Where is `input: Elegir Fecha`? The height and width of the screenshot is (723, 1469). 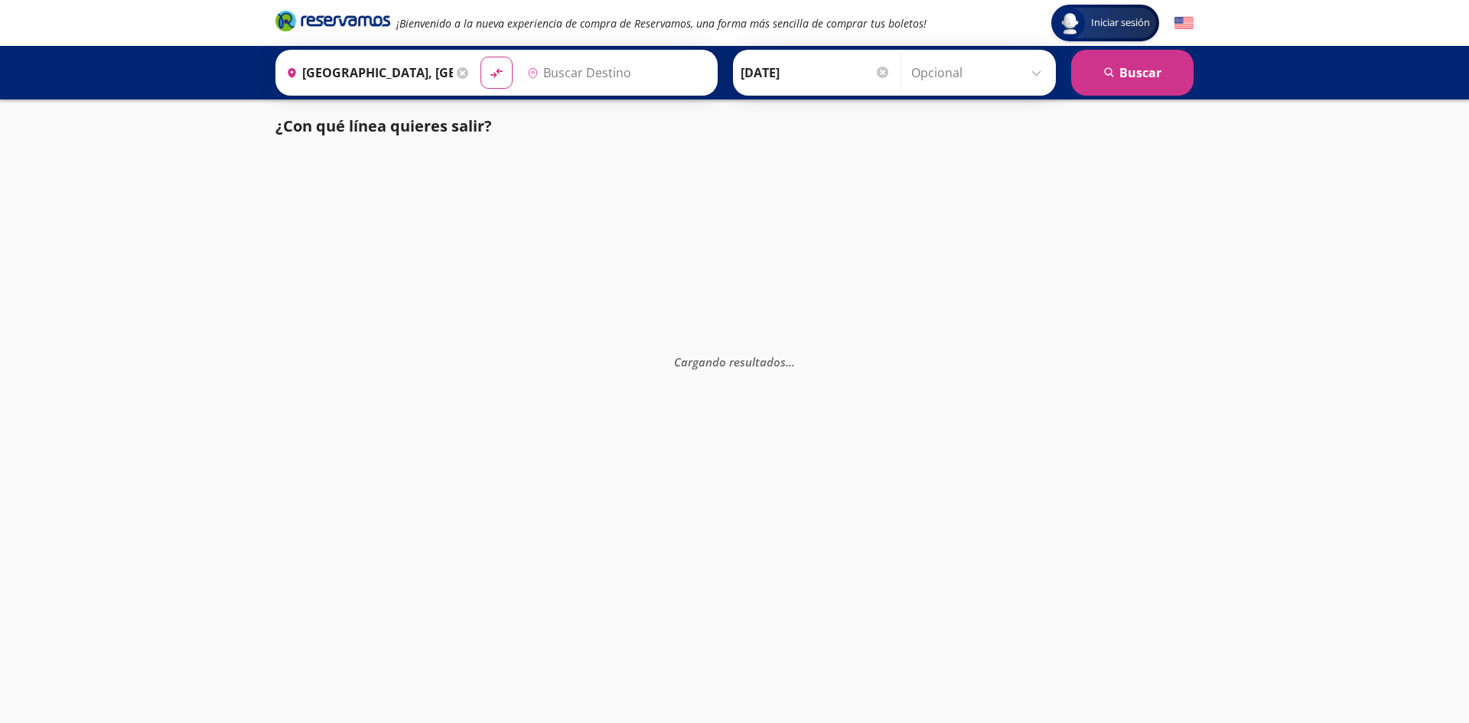
input: Elegir Fecha is located at coordinates (815, 73).